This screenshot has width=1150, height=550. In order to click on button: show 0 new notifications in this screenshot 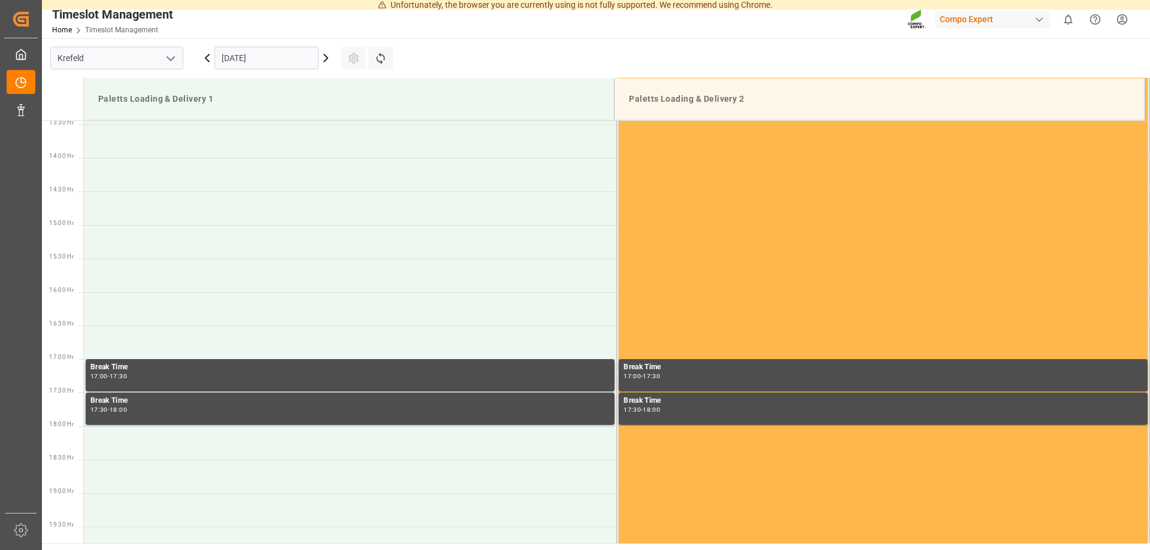, I will do `click(1068, 19)`.